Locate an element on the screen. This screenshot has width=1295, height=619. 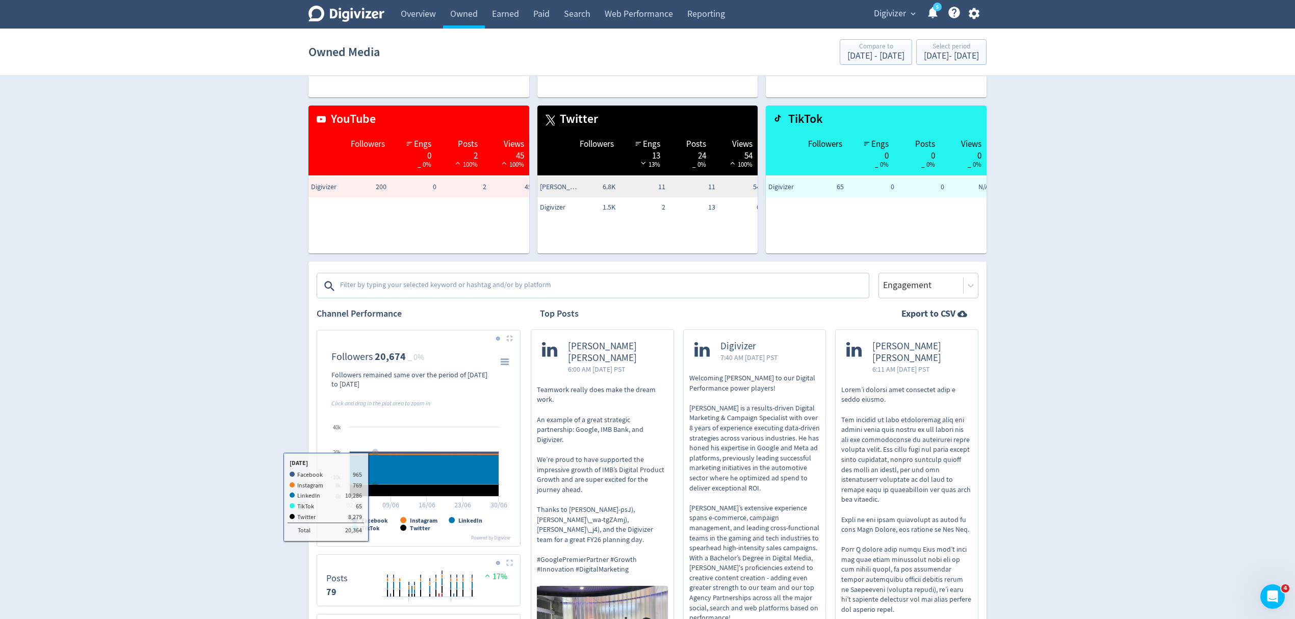
text: 40k is located at coordinates (337, 427).